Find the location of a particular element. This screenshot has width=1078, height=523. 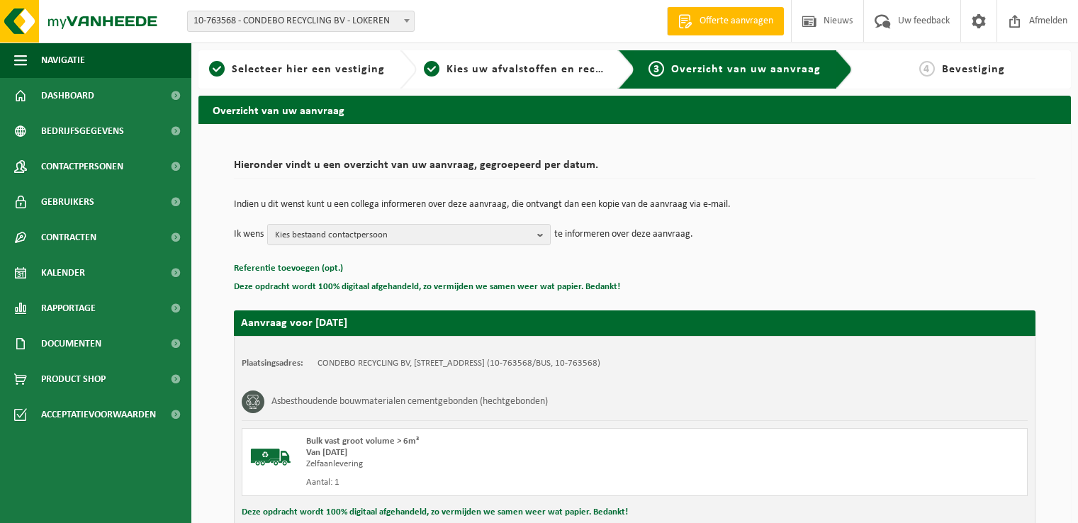

span: Kies bestaand contactpersoon is located at coordinates (403, 235).